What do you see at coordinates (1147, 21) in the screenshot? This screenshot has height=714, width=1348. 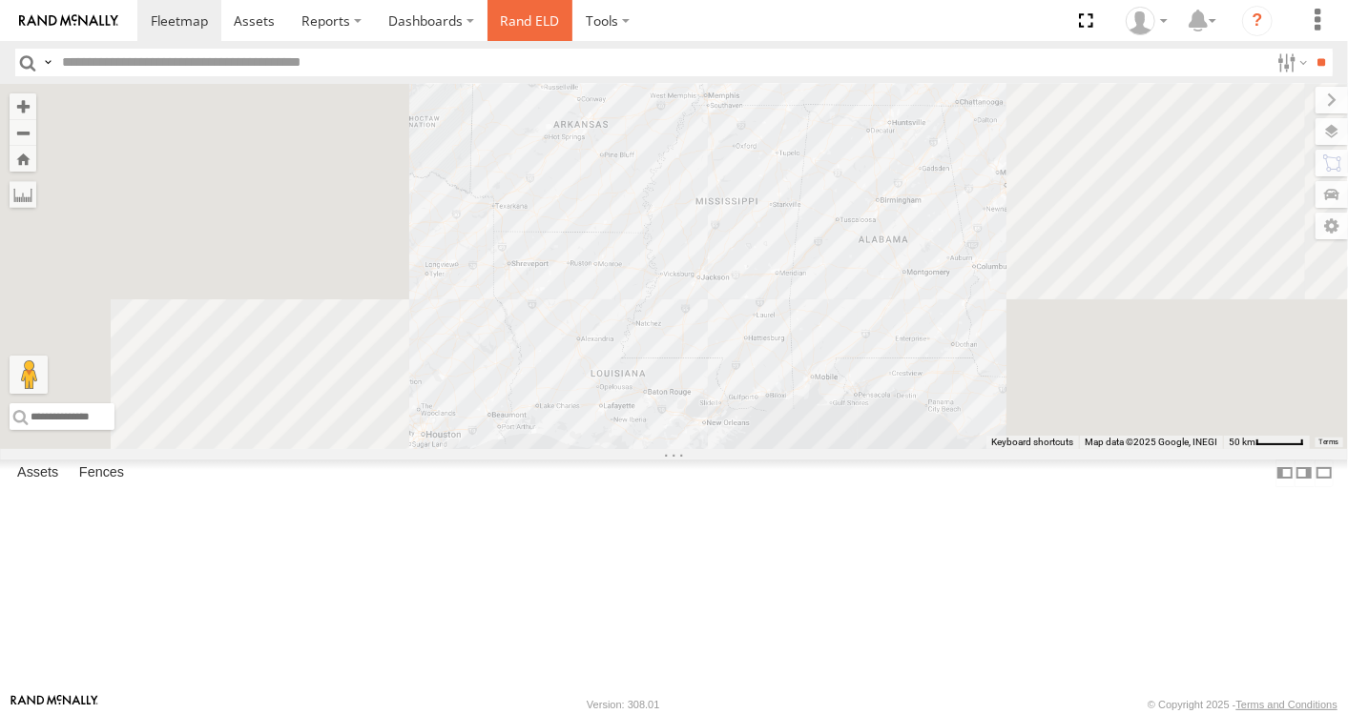 I see `div: Scott Ambler` at bounding box center [1147, 21].